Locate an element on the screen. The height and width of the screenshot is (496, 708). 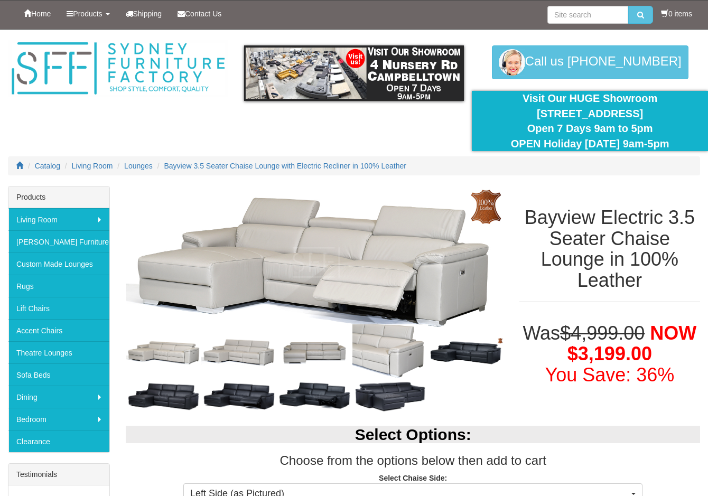
a: Contact Us is located at coordinates (199, 14).